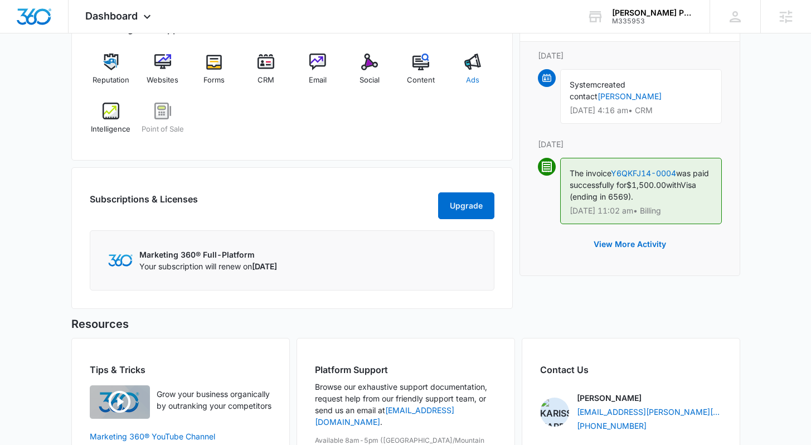  What do you see at coordinates (162, 123) in the screenshot?
I see `a: Point of Sale` at bounding box center [162, 123].